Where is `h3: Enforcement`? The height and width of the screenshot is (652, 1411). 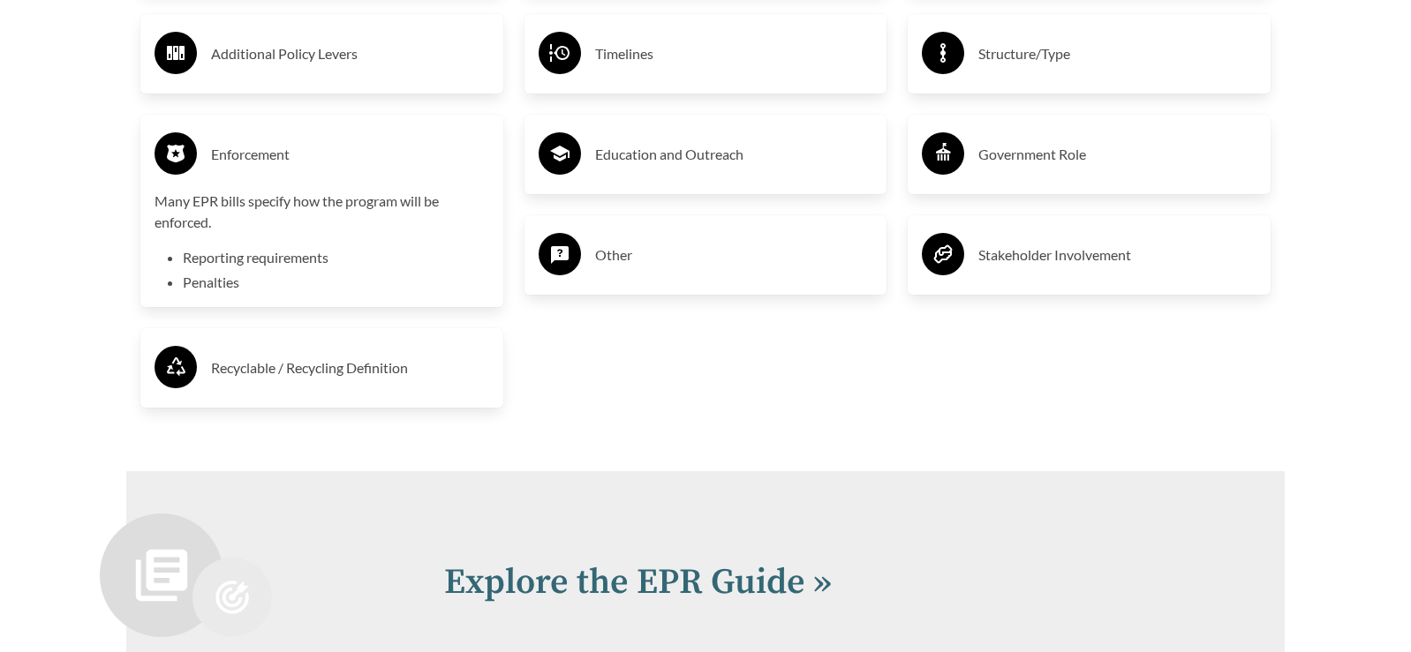
h3: Enforcement is located at coordinates (350, 154).